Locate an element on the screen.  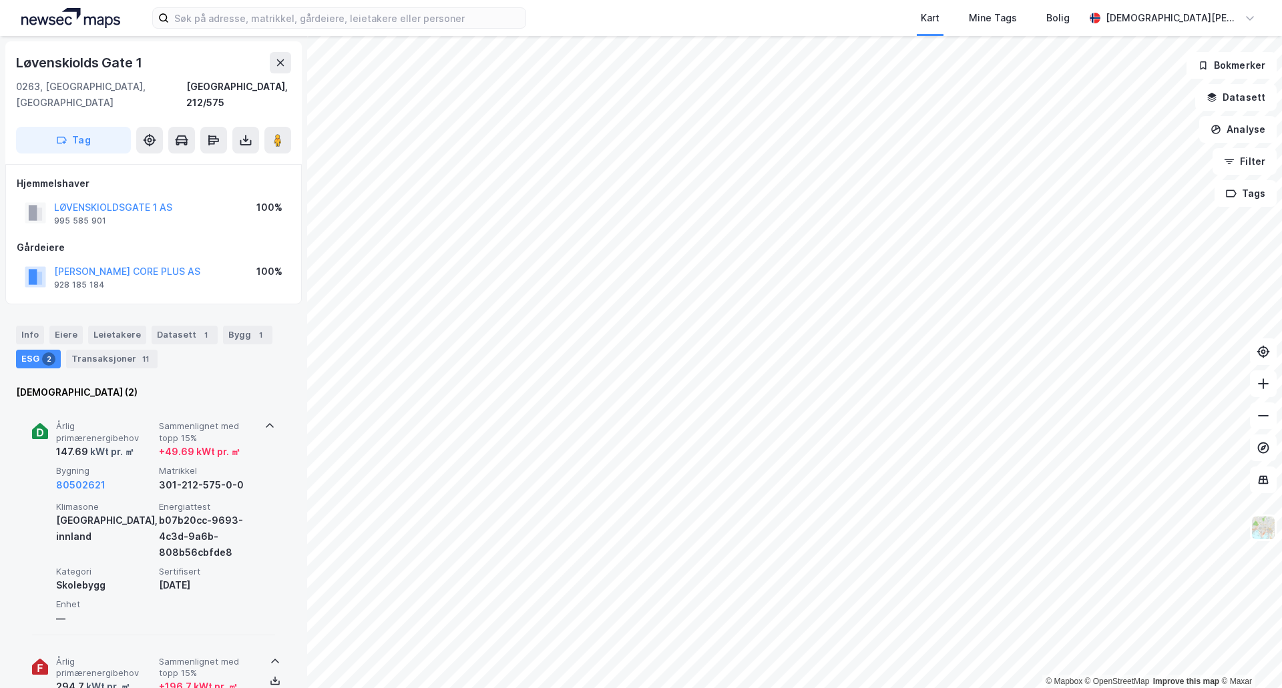
span: Kategori is located at coordinates (105, 572).